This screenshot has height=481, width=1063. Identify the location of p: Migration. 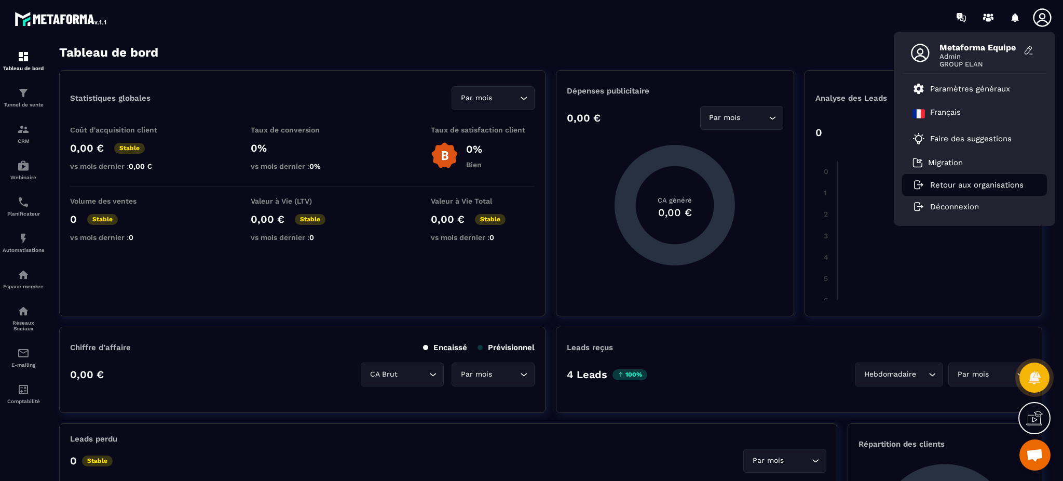
(945, 162).